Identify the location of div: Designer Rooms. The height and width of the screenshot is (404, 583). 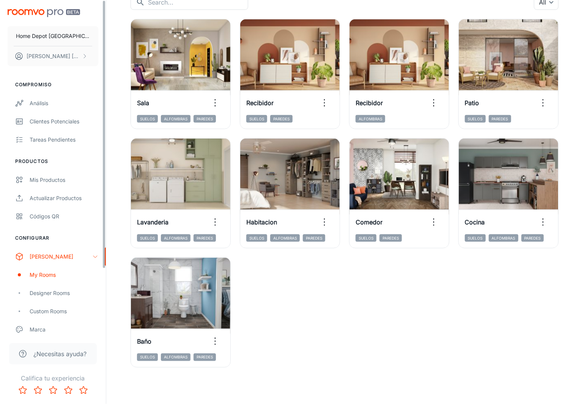
(64, 293).